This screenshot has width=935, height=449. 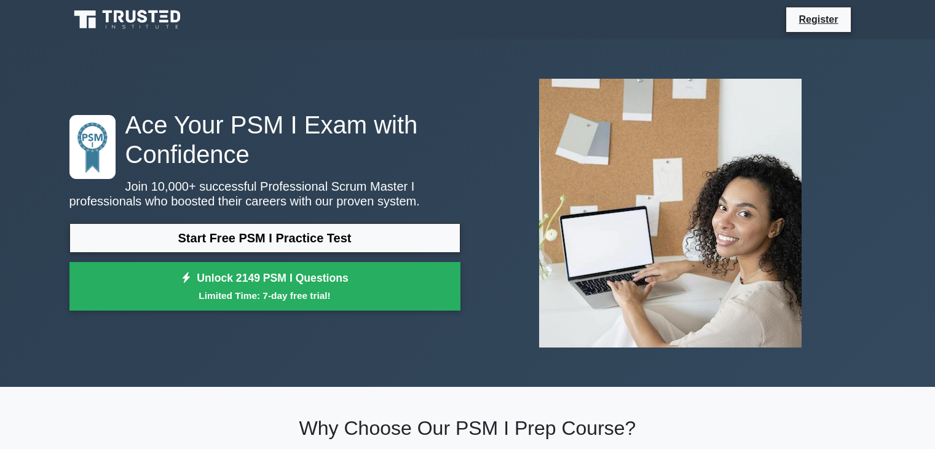 What do you see at coordinates (818, 19) in the screenshot?
I see `a: Register` at bounding box center [818, 19].